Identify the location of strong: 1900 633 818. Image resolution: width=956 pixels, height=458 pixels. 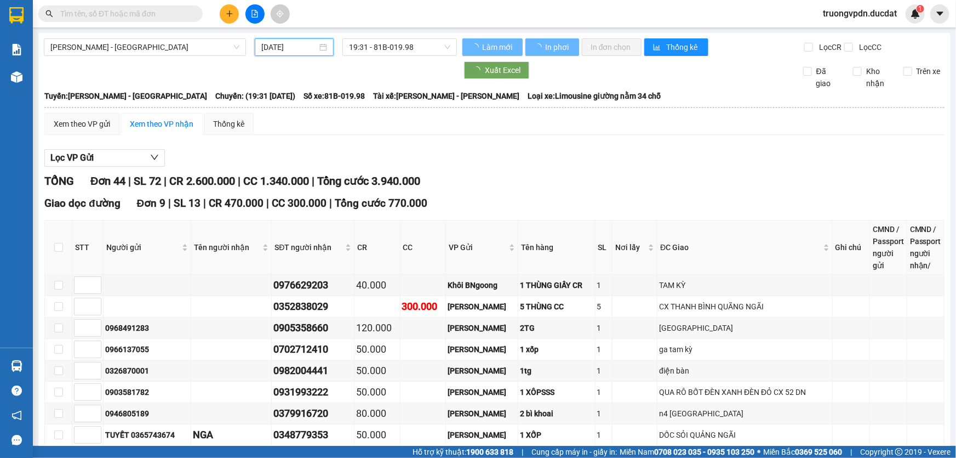
(490, 452).